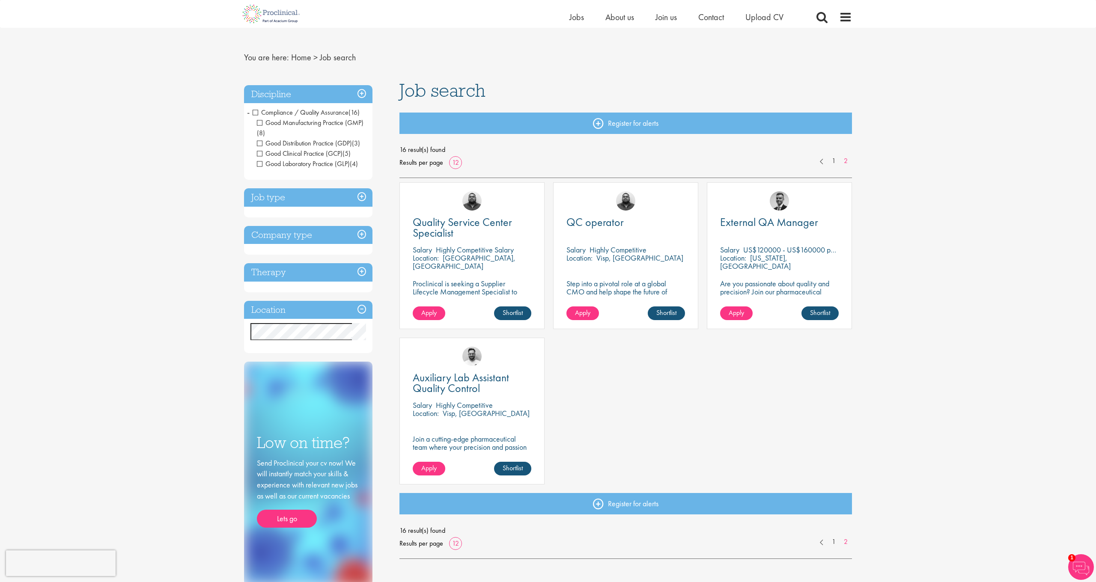 The image size is (1096, 582). I want to click on span: (16), so click(354, 112).